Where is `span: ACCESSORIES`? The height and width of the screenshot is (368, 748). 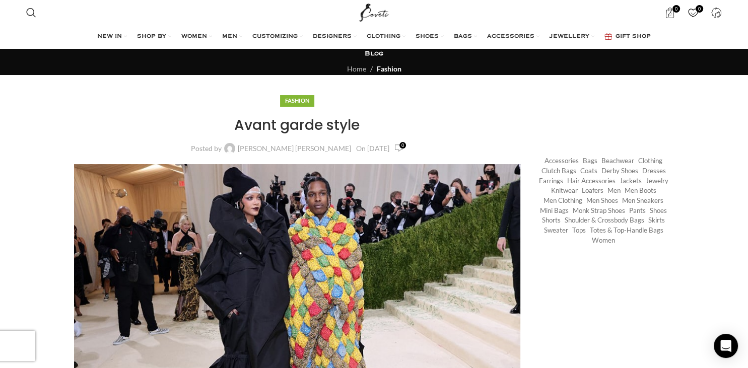 span: ACCESSORIES is located at coordinates (511, 37).